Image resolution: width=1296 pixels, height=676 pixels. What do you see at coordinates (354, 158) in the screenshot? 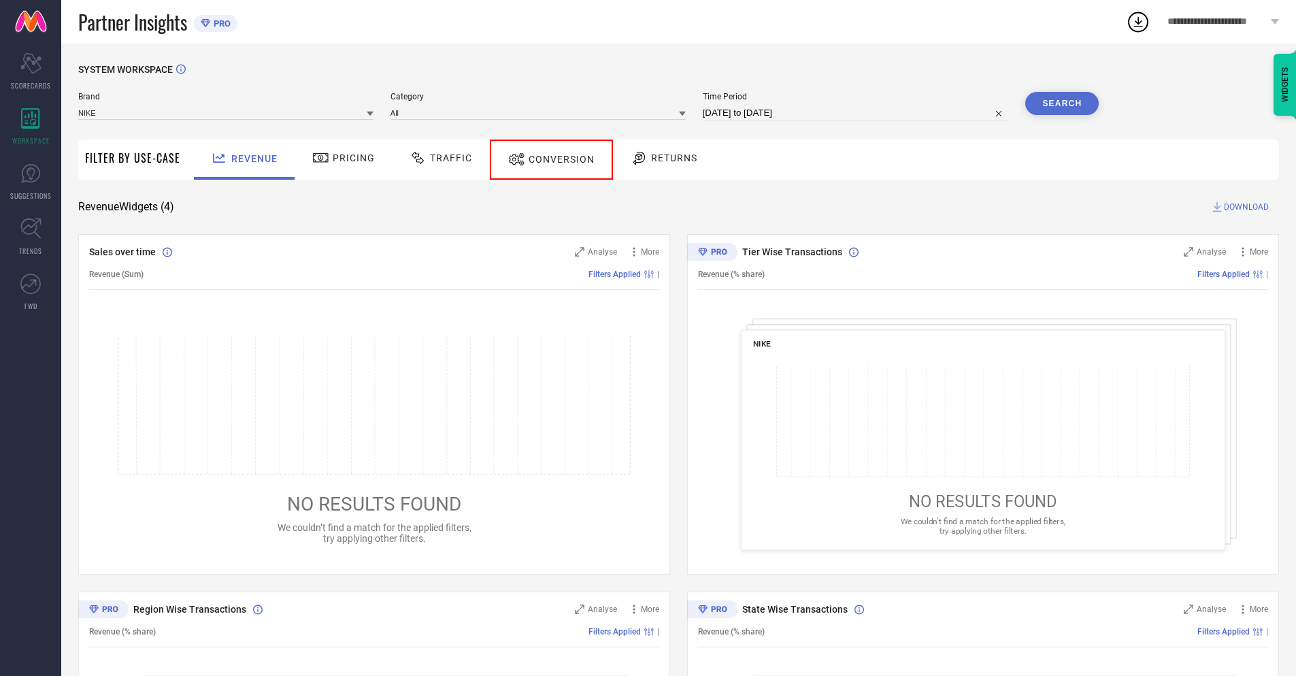
I see `span: Pricing` at bounding box center [354, 158].